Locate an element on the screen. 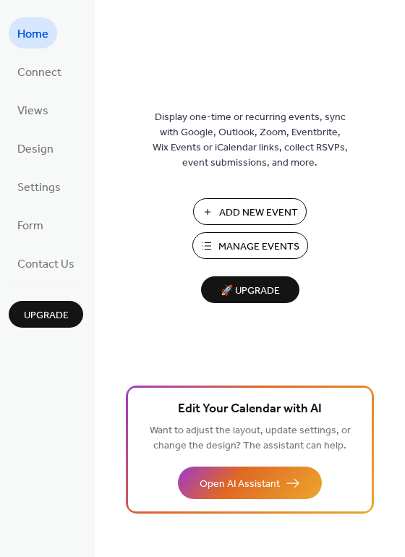 Image resolution: width=405 pixels, height=557 pixels. span: Edit Your Calendar with AI is located at coordinates (250, 410).